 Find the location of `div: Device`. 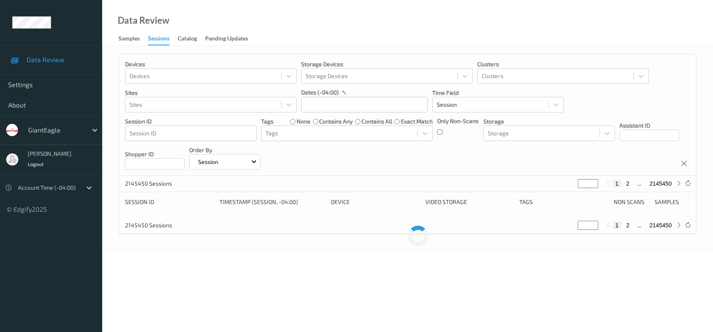

div: Device is located at coordinates (375, 202).